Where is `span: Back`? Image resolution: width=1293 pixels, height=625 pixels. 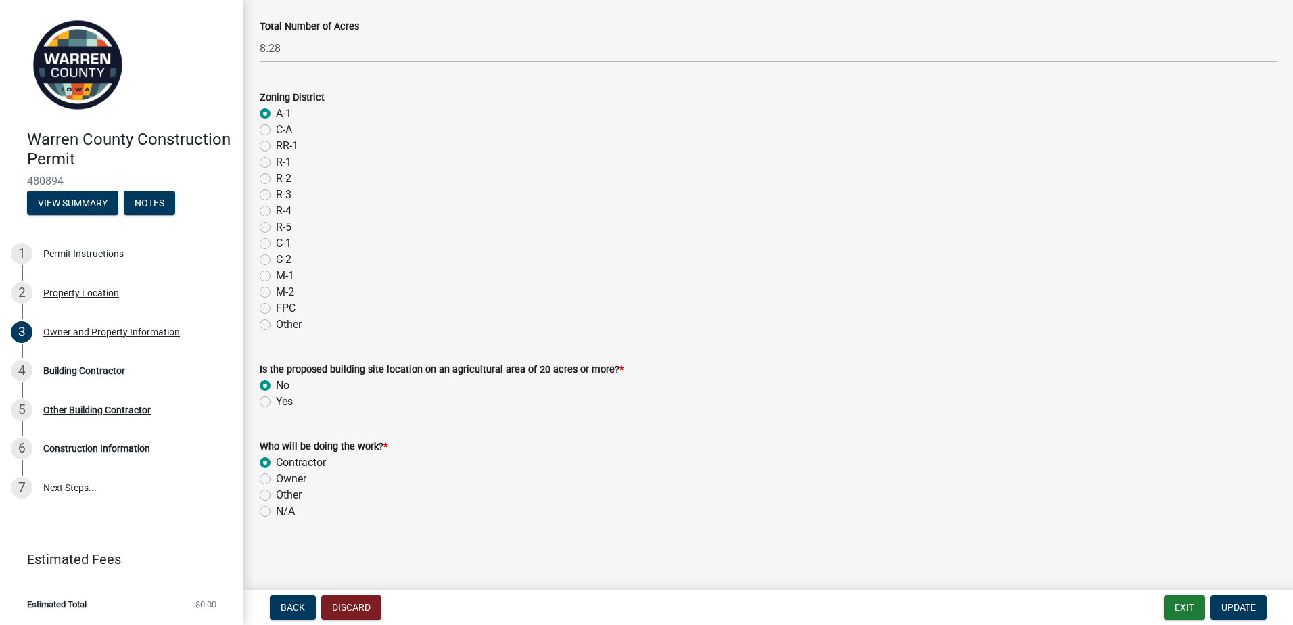
span: Back is located at coordinates (293, 607).